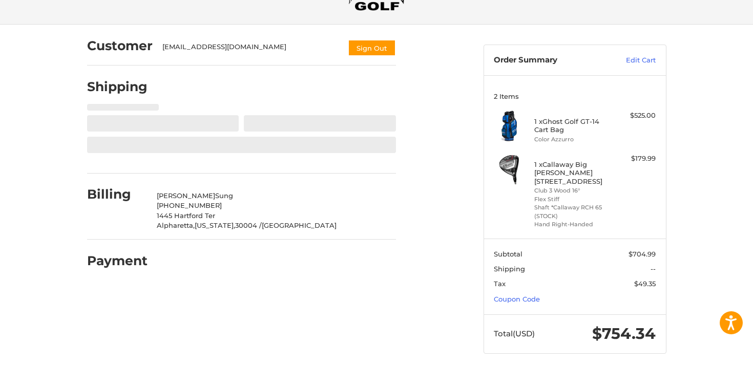 The width and height of the screenshot is (753, 365). What do you see at coordinates (573, 191) in the screenshot?
I see `li: Club 3 Wood 16°` at bounding box center [573, 191].